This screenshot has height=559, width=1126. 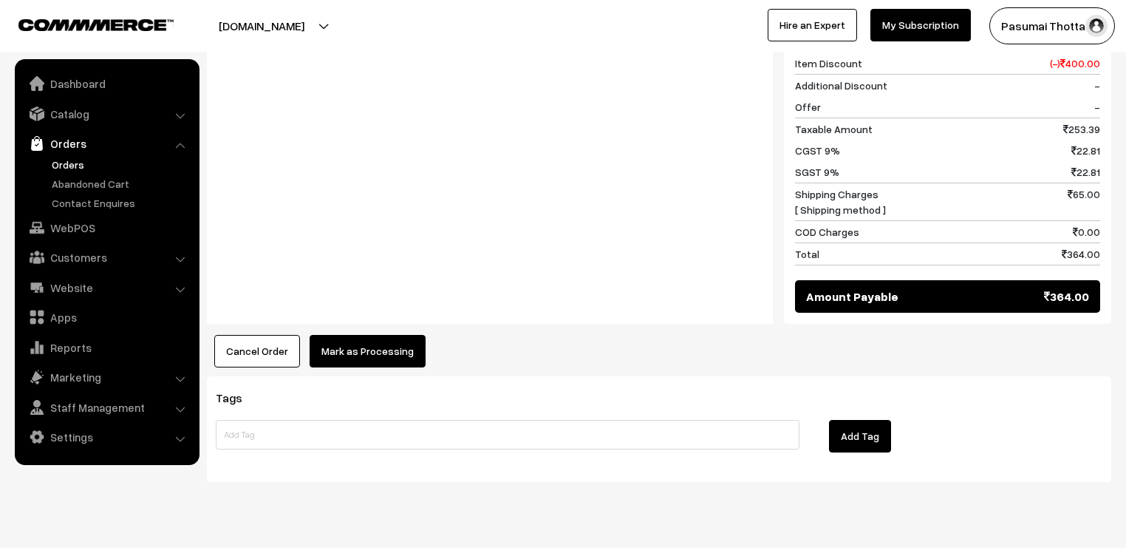 I want to click on span: Additional Discount, so click(x=841, y=85).